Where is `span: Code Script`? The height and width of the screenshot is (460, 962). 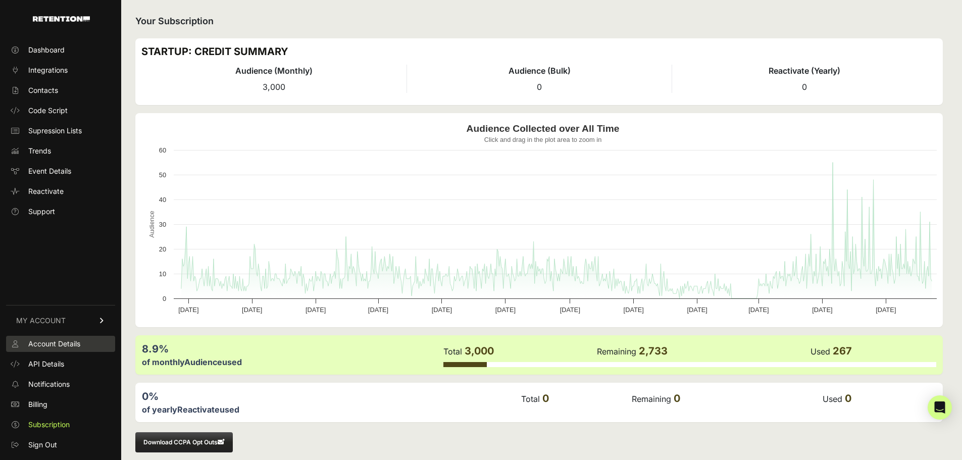 span: Code Script is located at coordinates (48, 111).